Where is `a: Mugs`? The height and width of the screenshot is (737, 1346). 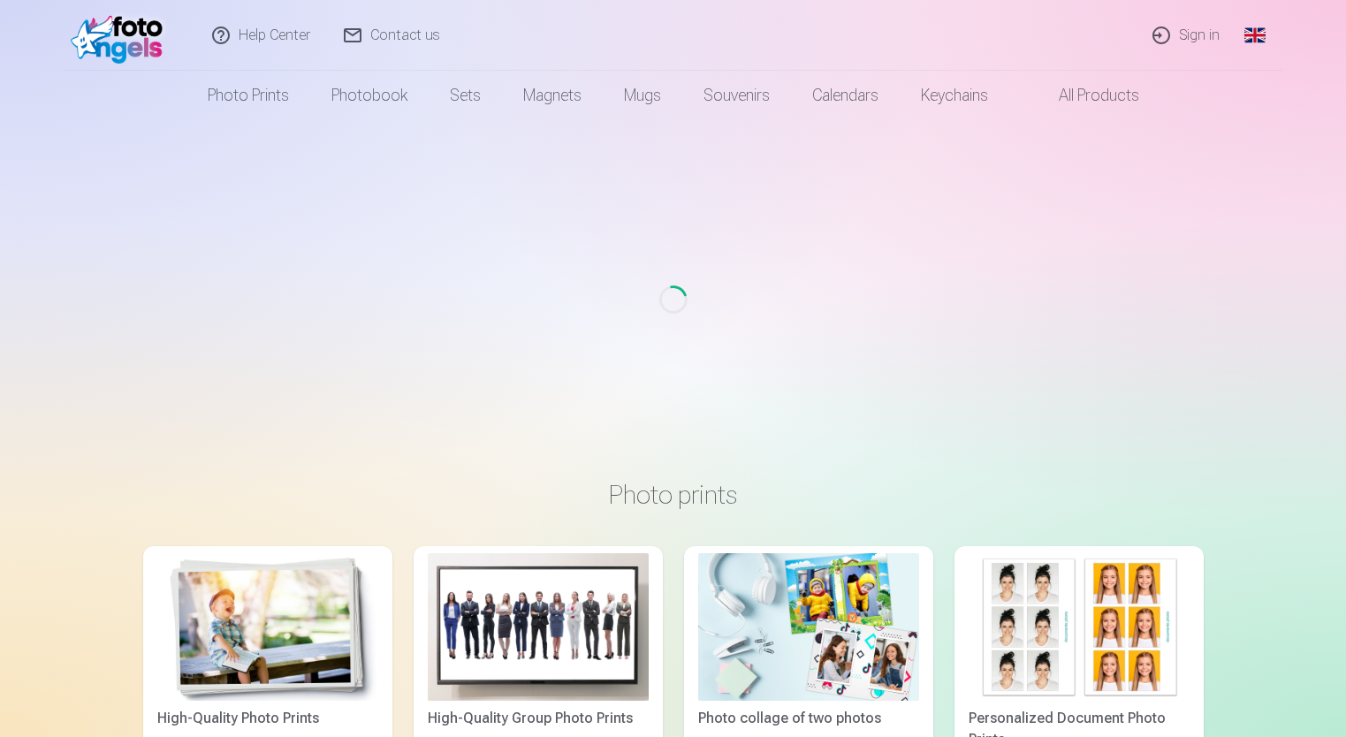
a: Mugs is located at coordinates (643, 95).